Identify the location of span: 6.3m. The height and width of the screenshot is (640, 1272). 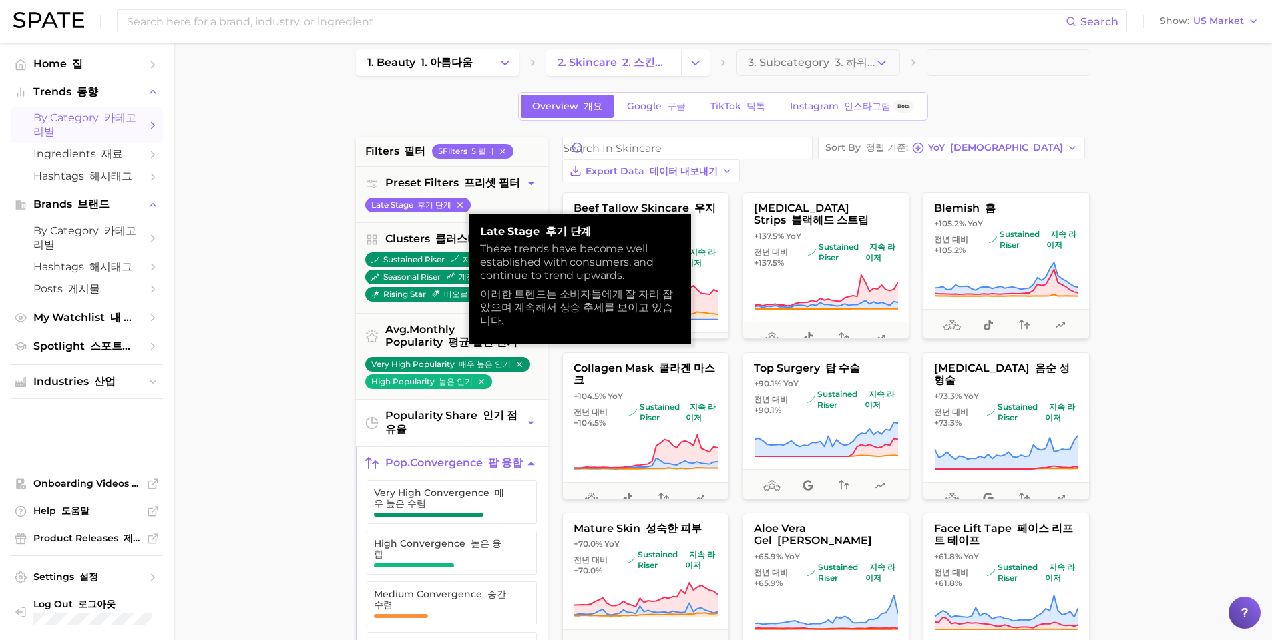
(771, 503).